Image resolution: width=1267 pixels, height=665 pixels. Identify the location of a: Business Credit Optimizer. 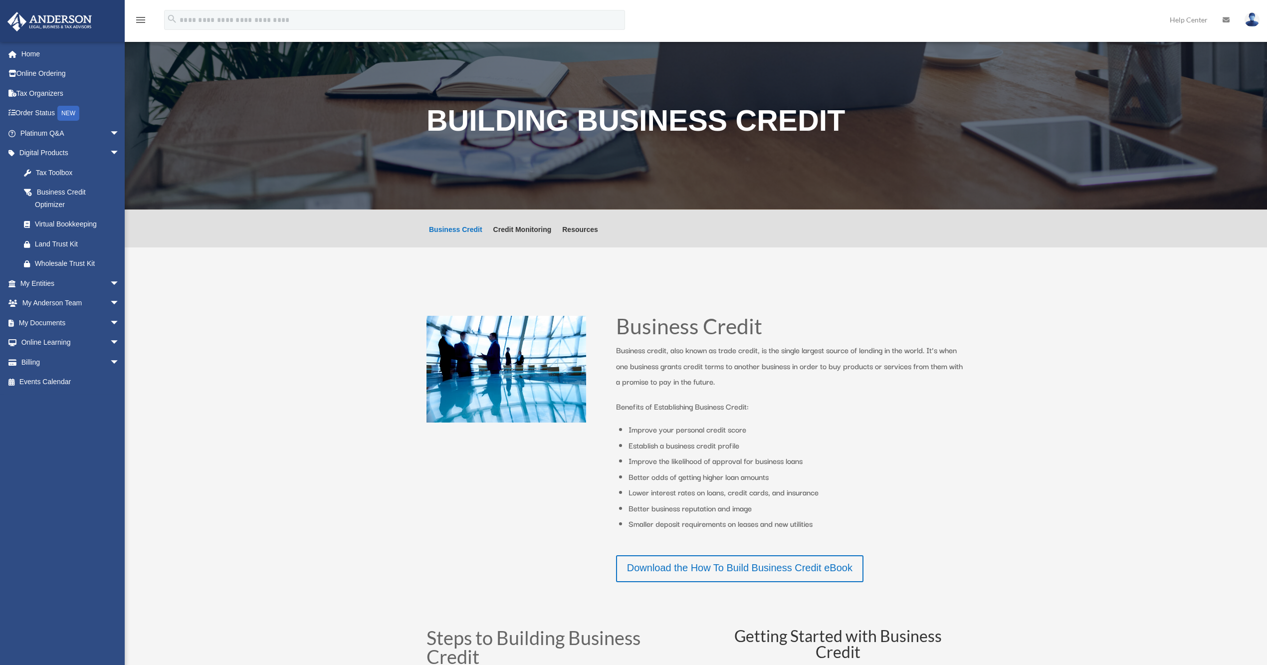
(72, 198).